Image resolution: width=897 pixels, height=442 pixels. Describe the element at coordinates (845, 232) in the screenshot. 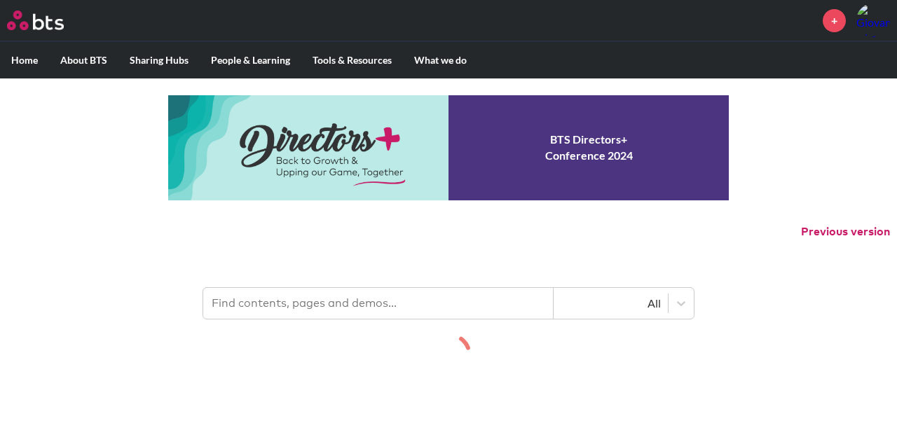

I see `button: Previous version` at that location.